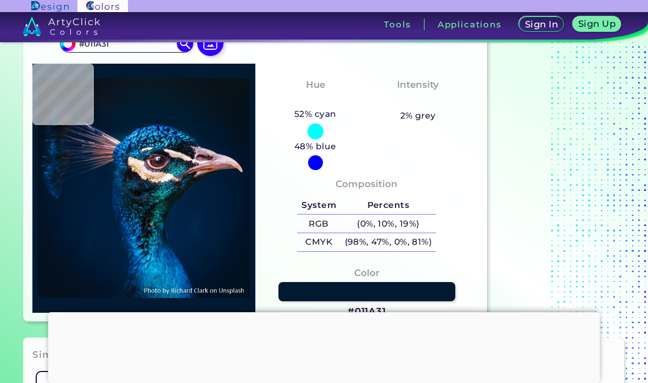 The image size is (648, 383). Describe the element at coordinates (596, 24) in the screenshot. I see `a: Sign Up` at that location.